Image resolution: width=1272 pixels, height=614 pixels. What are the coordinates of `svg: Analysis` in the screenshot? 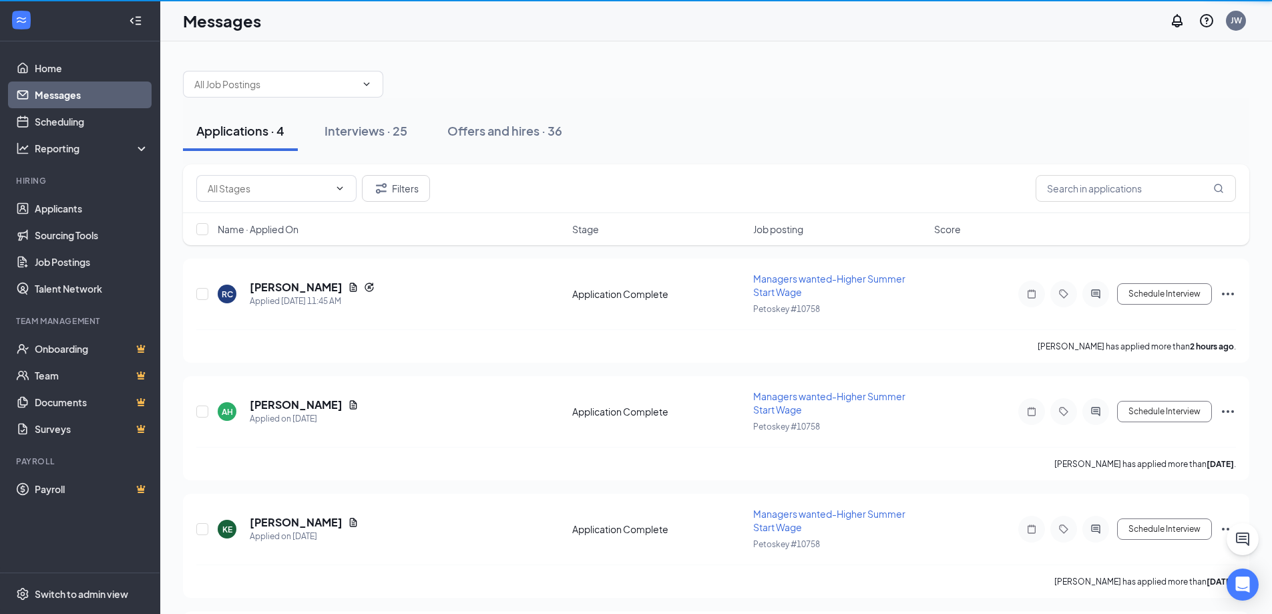 It's located at (23, 148).